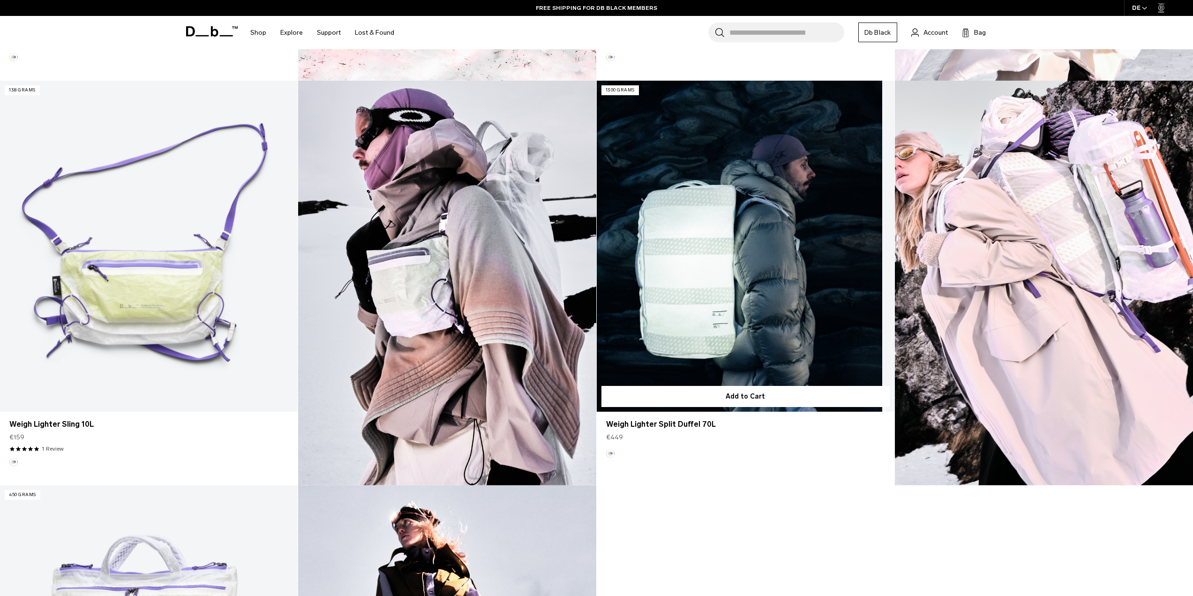  What do you see at coordinates (328, 32) in the screenshot?
I see `a: Support` at bounding box center [328, 32].